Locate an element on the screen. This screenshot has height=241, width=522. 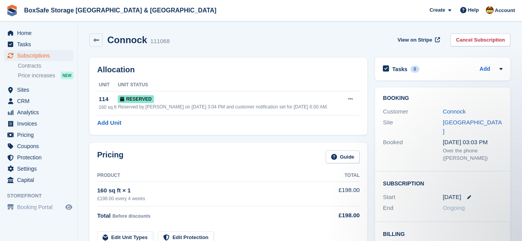
th: Unit Status is located at coordinates (230, 85).